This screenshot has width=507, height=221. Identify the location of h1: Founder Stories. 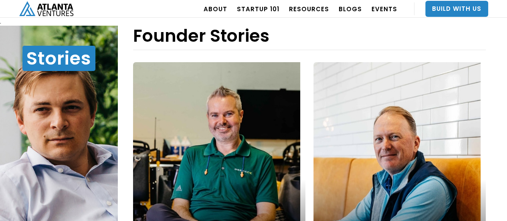
(201, 36).